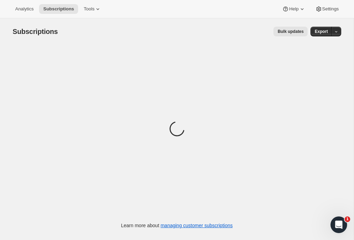 This screenshot has width=354, height=240. I want to click on span: Help, so click(294, 9).